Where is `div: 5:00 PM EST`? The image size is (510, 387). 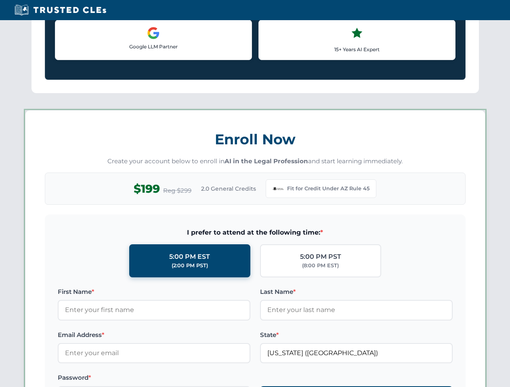 div: 5:00 PM EST is located at coordinates (189, 257).